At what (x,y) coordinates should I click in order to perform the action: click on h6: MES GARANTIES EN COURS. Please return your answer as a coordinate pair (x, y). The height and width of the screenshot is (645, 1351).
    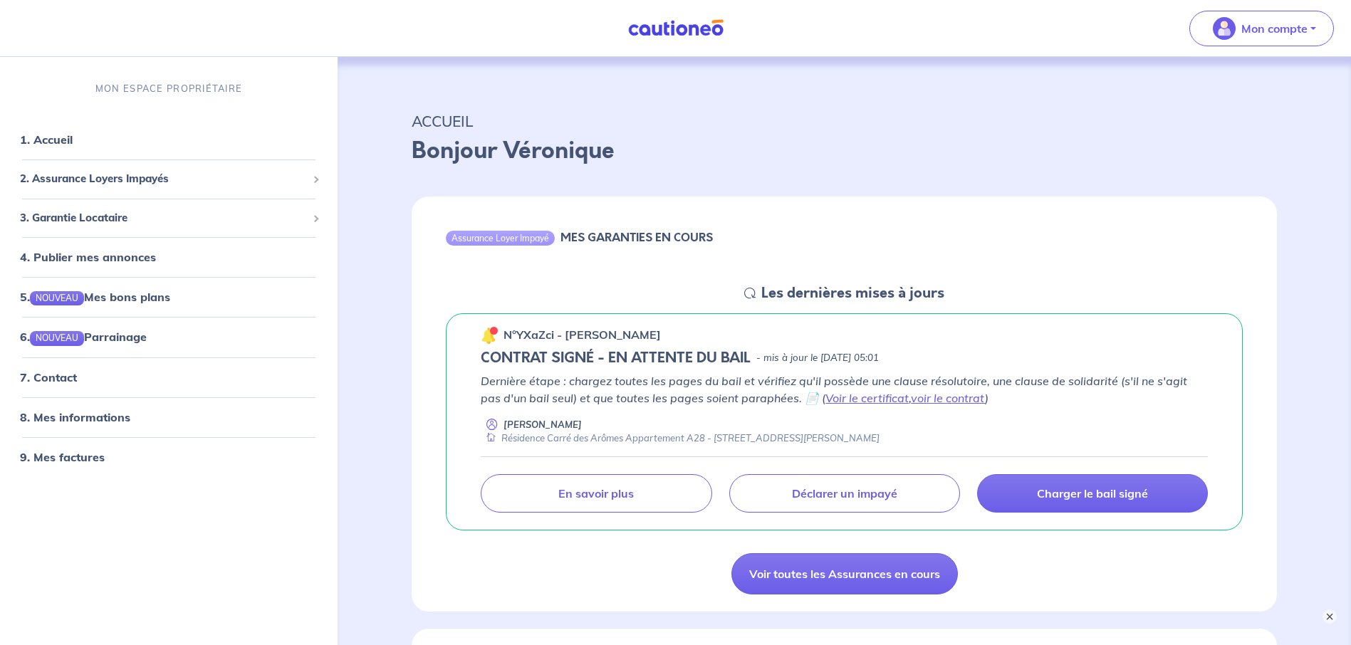
    Looking at the image, I should click on (637, 237).